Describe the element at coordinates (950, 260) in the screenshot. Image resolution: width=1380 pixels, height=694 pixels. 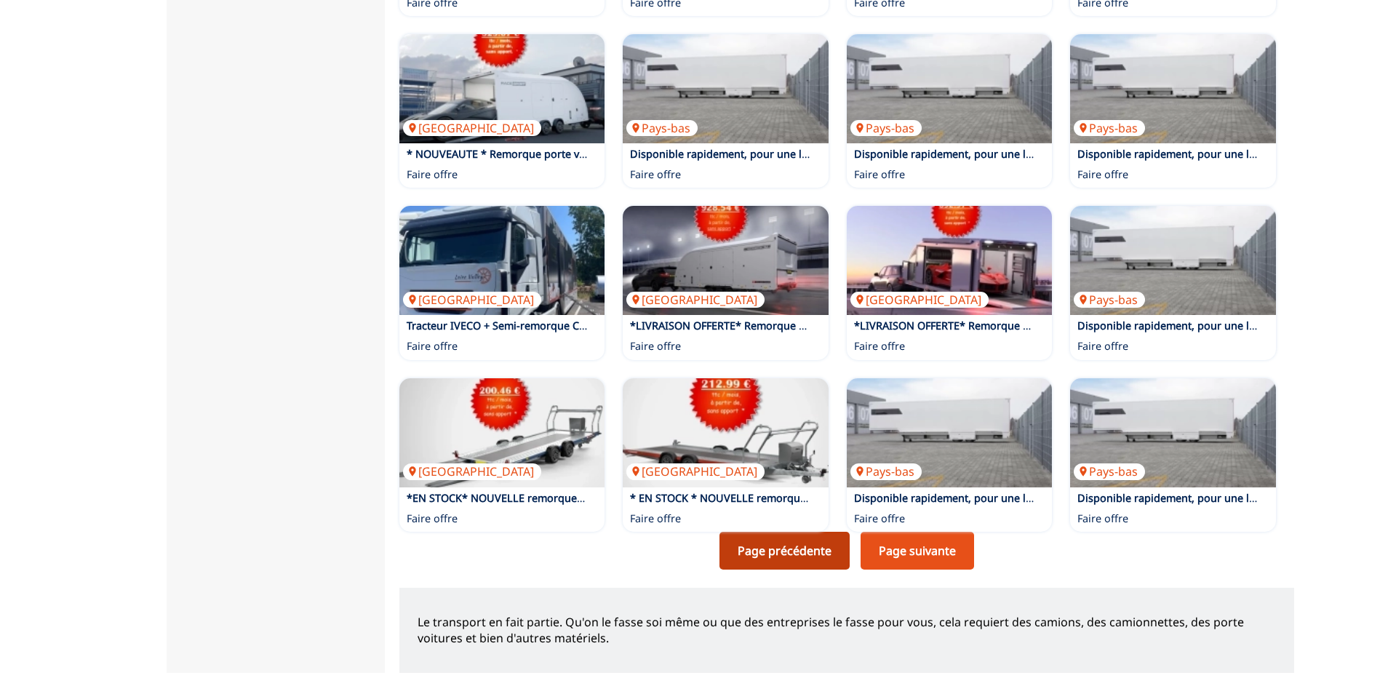
I see `img: *LIVRAISON OFFERTE* Remorque porte voiture fermée BRIAN JAMES RT6 6m x 2.29m NEUVE` at that location.